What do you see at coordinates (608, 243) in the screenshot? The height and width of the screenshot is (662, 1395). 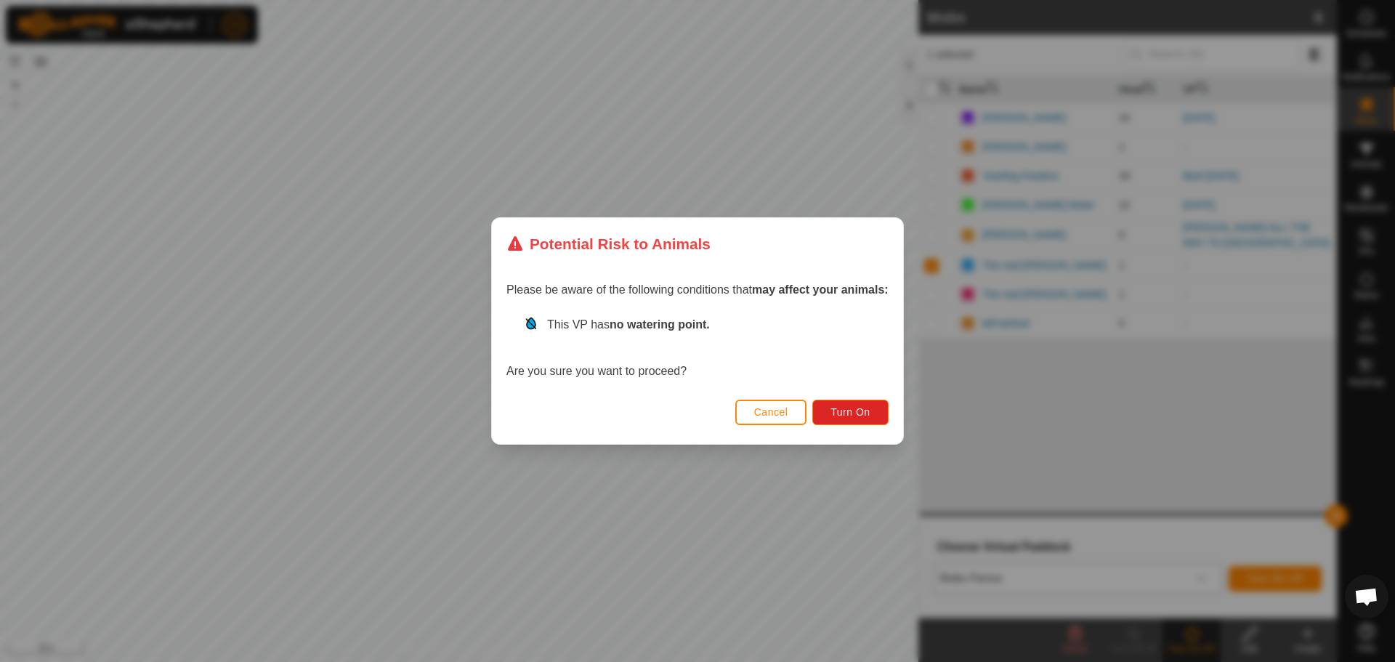 I see `div: Potential Risk to Animals` at bounding box center [608, 243].